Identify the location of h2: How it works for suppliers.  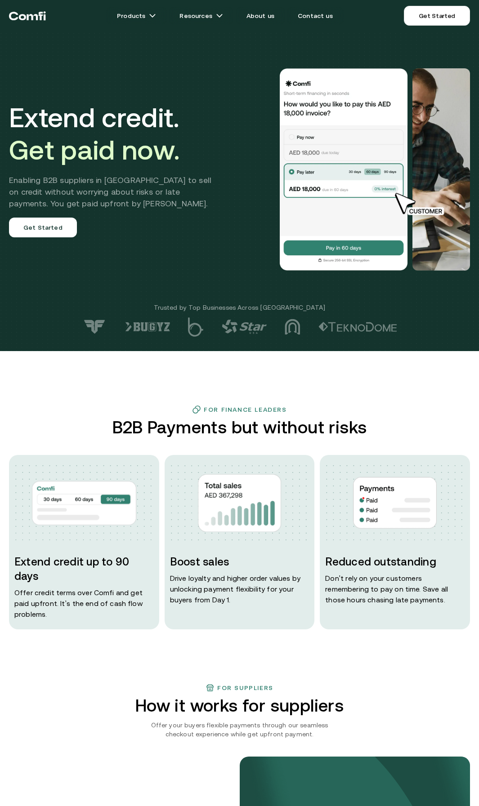
(239, 706).